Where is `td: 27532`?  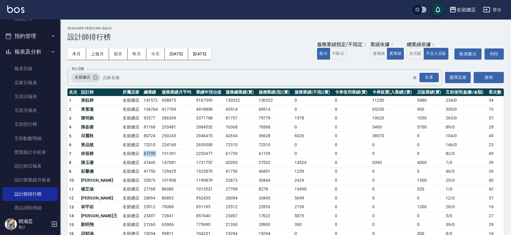 td: 27532 is located at coordinates (275, 163).